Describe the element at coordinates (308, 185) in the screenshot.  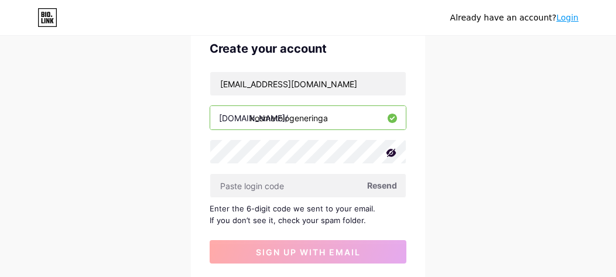
I see `input: Paste login code` at that location.